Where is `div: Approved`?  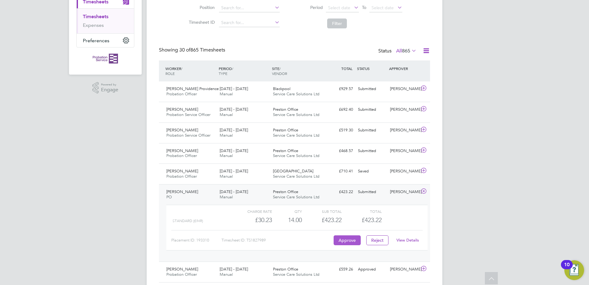 div: Approved is located at coordinates (372, 269).